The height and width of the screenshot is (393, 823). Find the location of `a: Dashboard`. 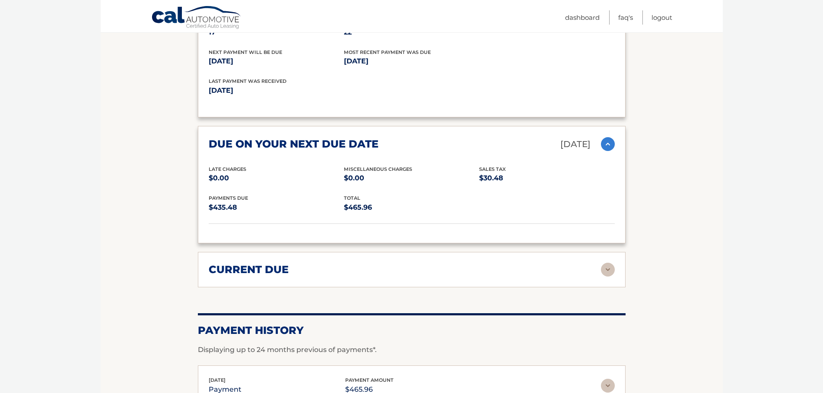

a: Dashboard is located at coordinates (582, 17).